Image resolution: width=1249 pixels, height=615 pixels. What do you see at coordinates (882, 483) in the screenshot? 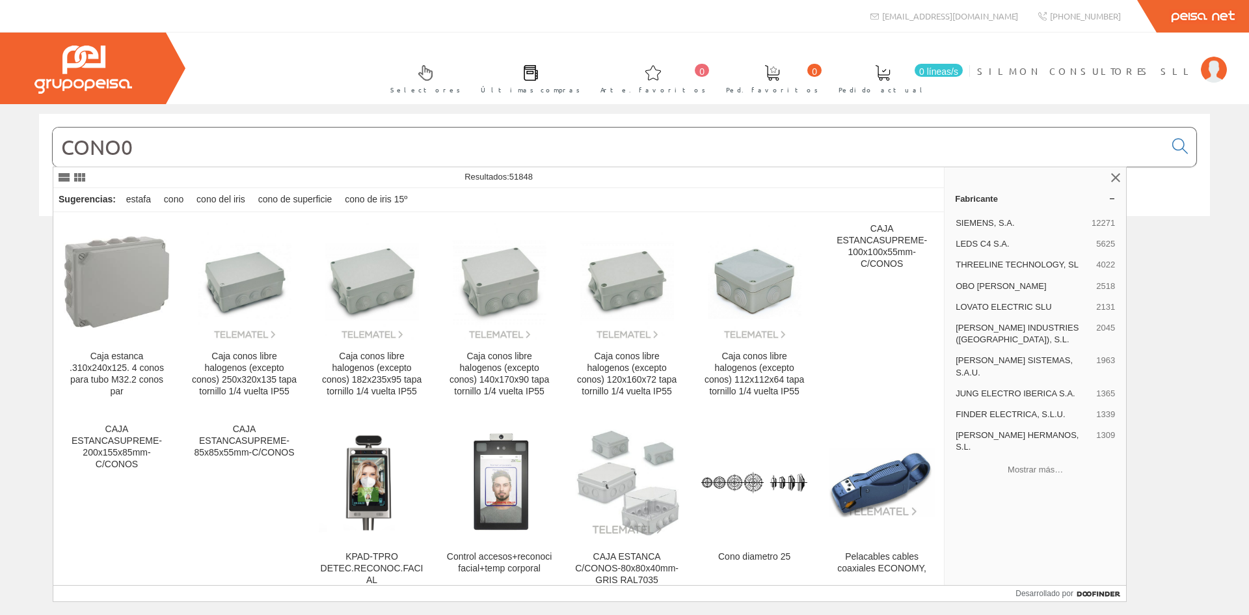
I see `img: Pelacables cables coaxiales ECONOMY,` at bounding box center [882, 483].